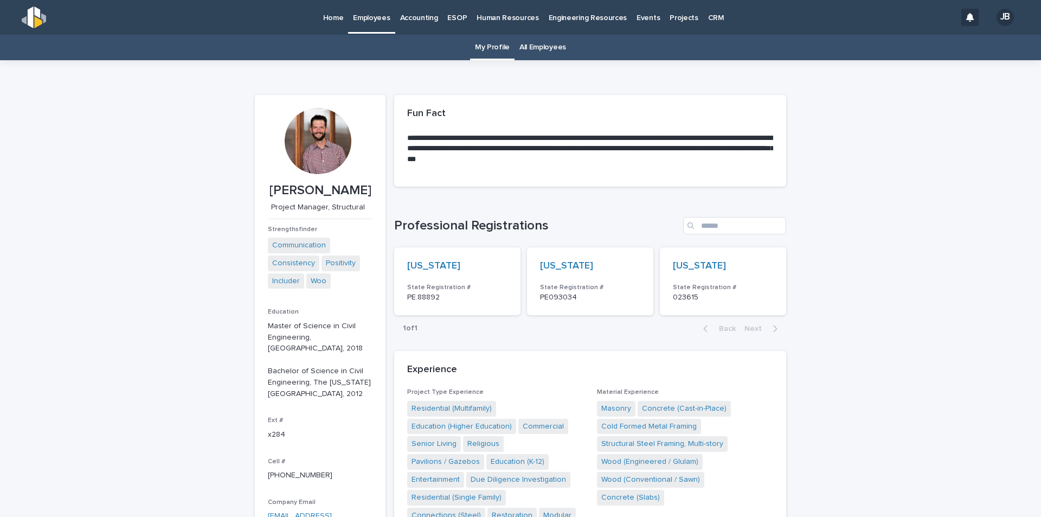  Describe the element at coordinates (410, 328) in the screenshot. I see `p: 1 of 1` at that location.